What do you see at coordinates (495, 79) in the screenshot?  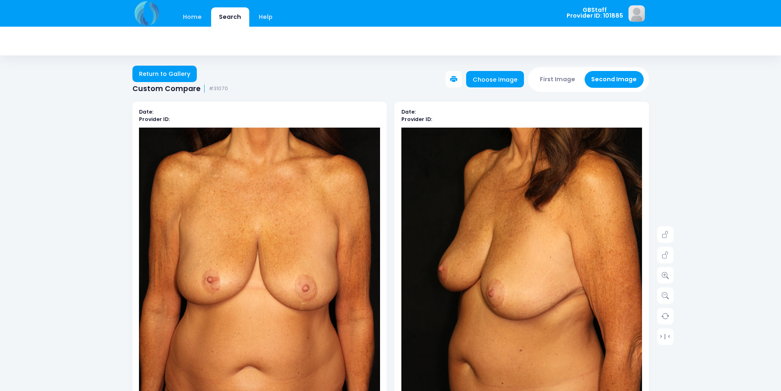 I see `a: Choose image` at bounding box center [495, 79].